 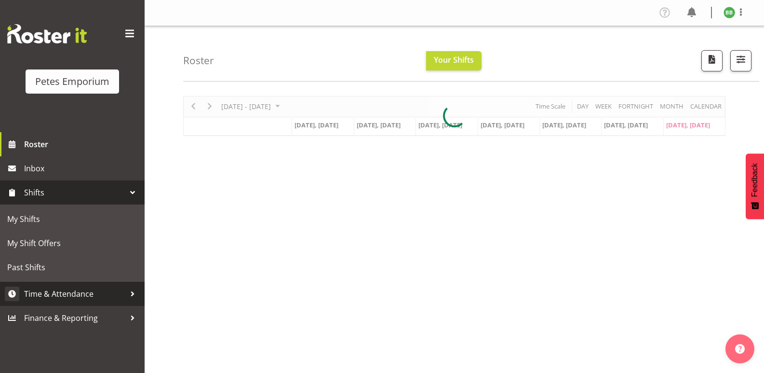 What do you see at coordinates (454, 61) in the screenshot?
I see `button: Your Shifts` at bounding box center [454, 61].